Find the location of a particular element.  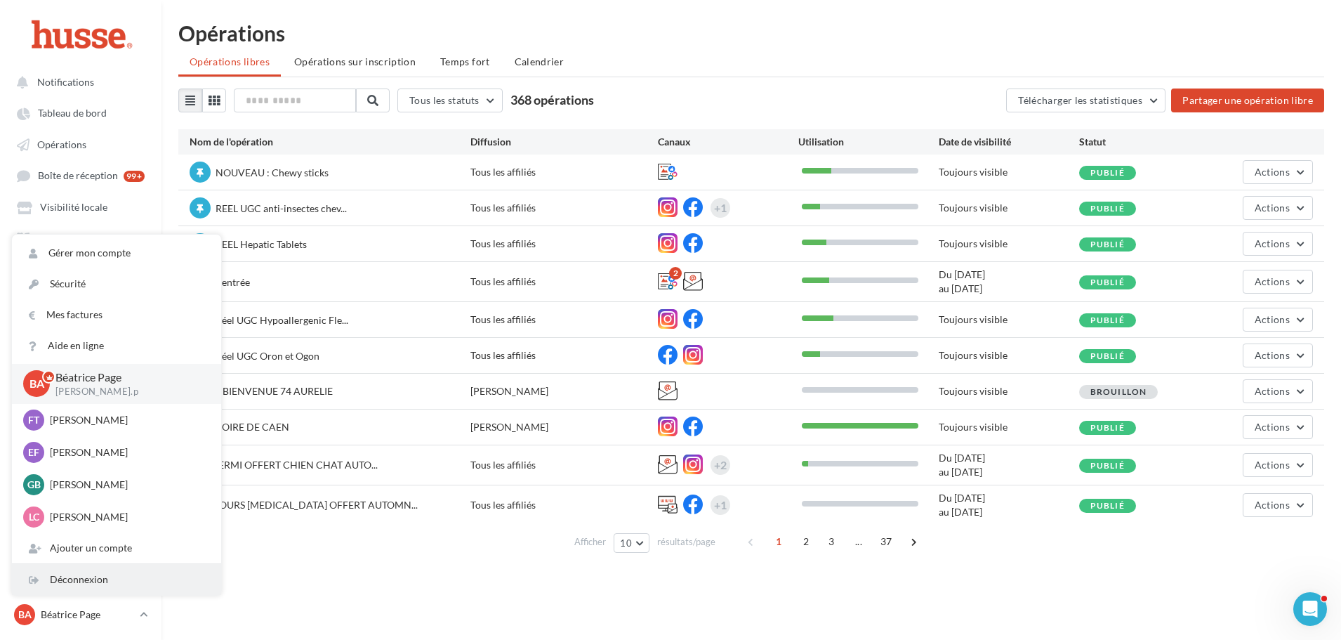

span: 37 is located at coordinates (886, 541).